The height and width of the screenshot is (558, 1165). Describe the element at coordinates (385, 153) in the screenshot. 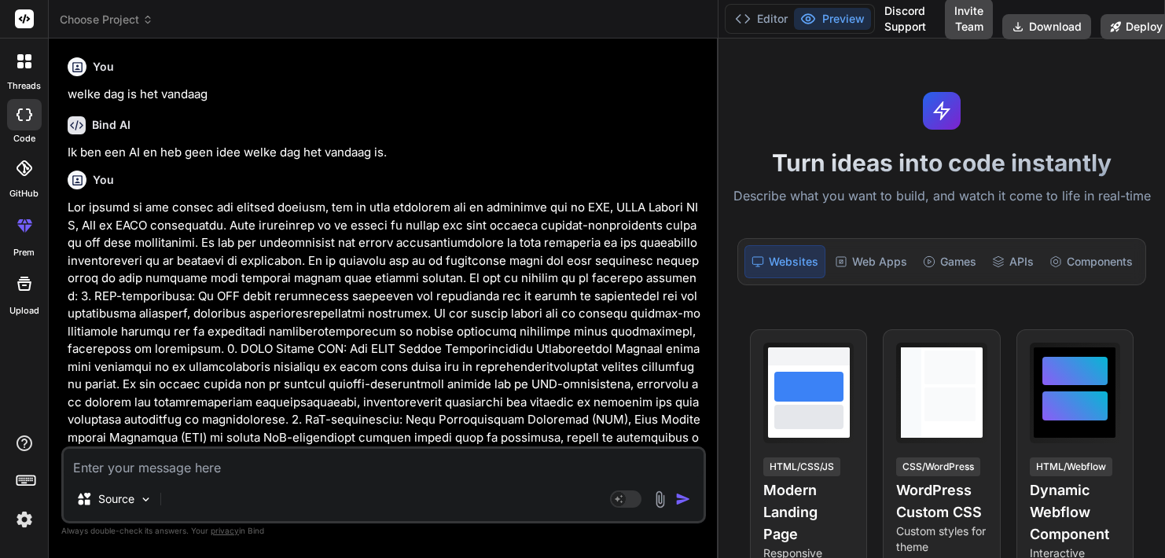

I see `p: Ik ben een AI en heb geen idee welke dag het vandaag is.` at that location.